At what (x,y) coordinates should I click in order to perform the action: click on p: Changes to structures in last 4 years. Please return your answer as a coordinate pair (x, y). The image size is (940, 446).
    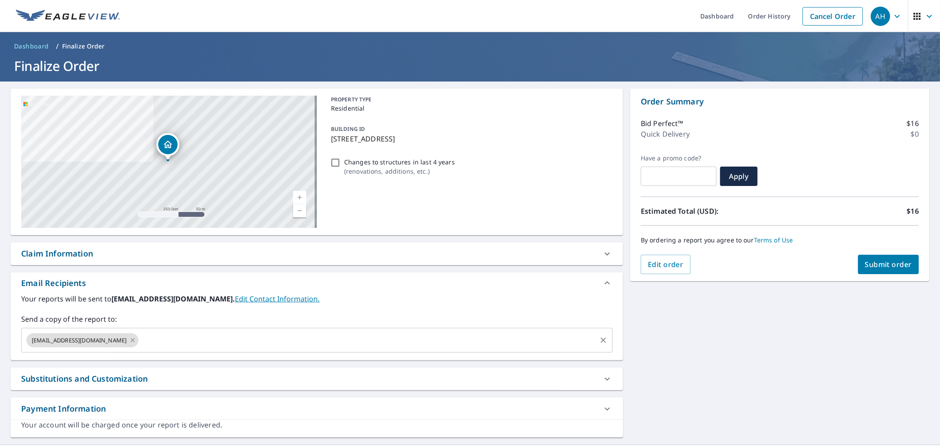
    Looking at the image, I should click on (399, 162).